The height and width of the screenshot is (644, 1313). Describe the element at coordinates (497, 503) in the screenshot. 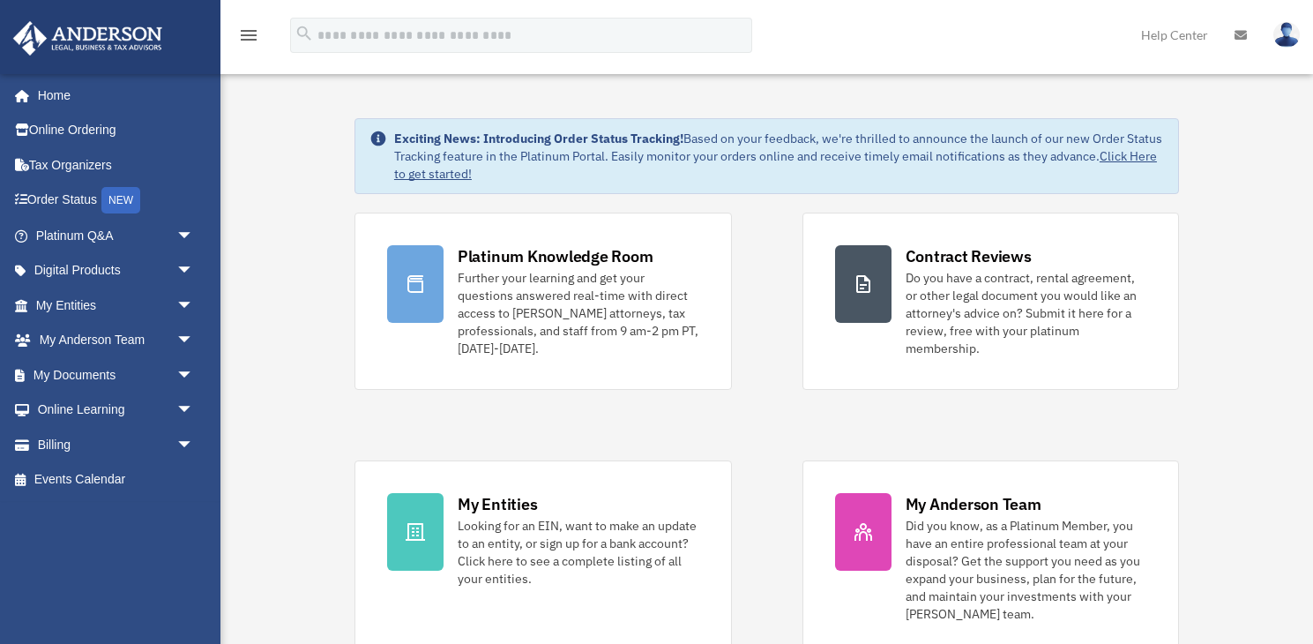

I see `div: My Entities` at that location.